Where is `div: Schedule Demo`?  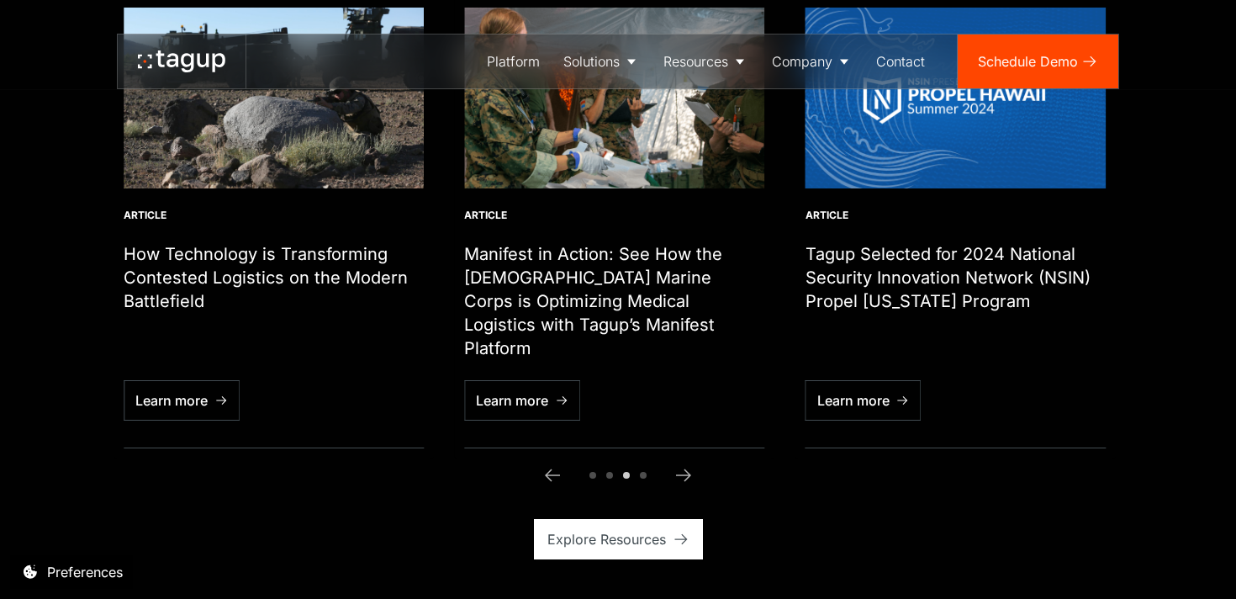
div: Schedule Demo is located at coordinates (1028, 61).